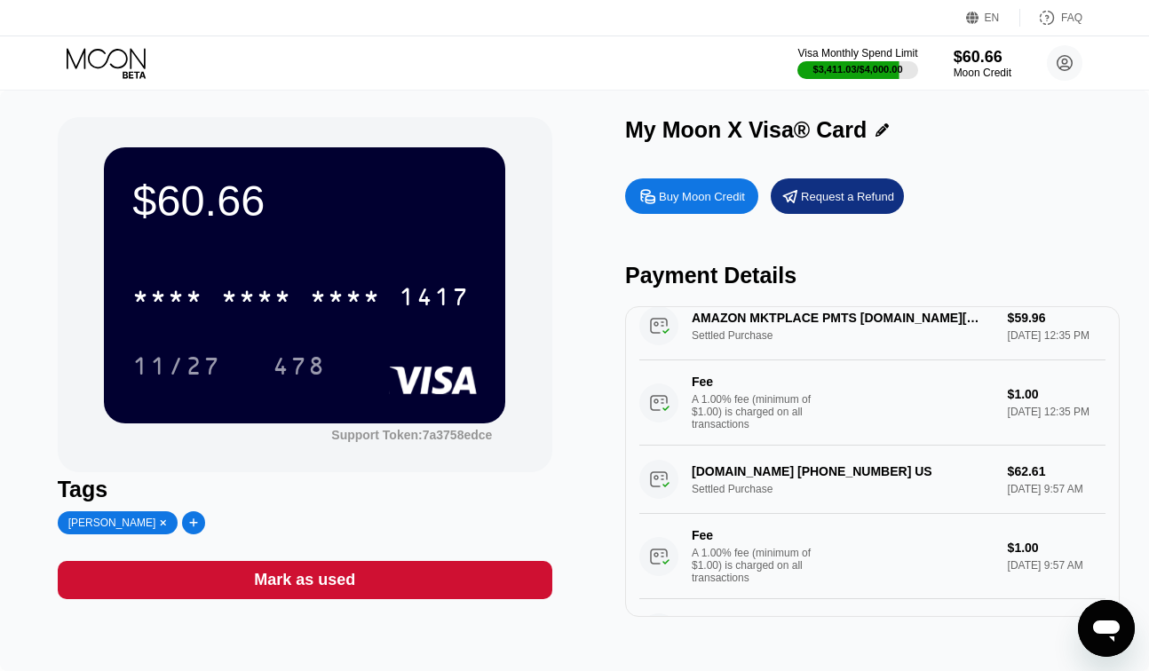 This screenshot has height=671, width=1149. I want to click on div: Moon Credit, so click(982, 73).